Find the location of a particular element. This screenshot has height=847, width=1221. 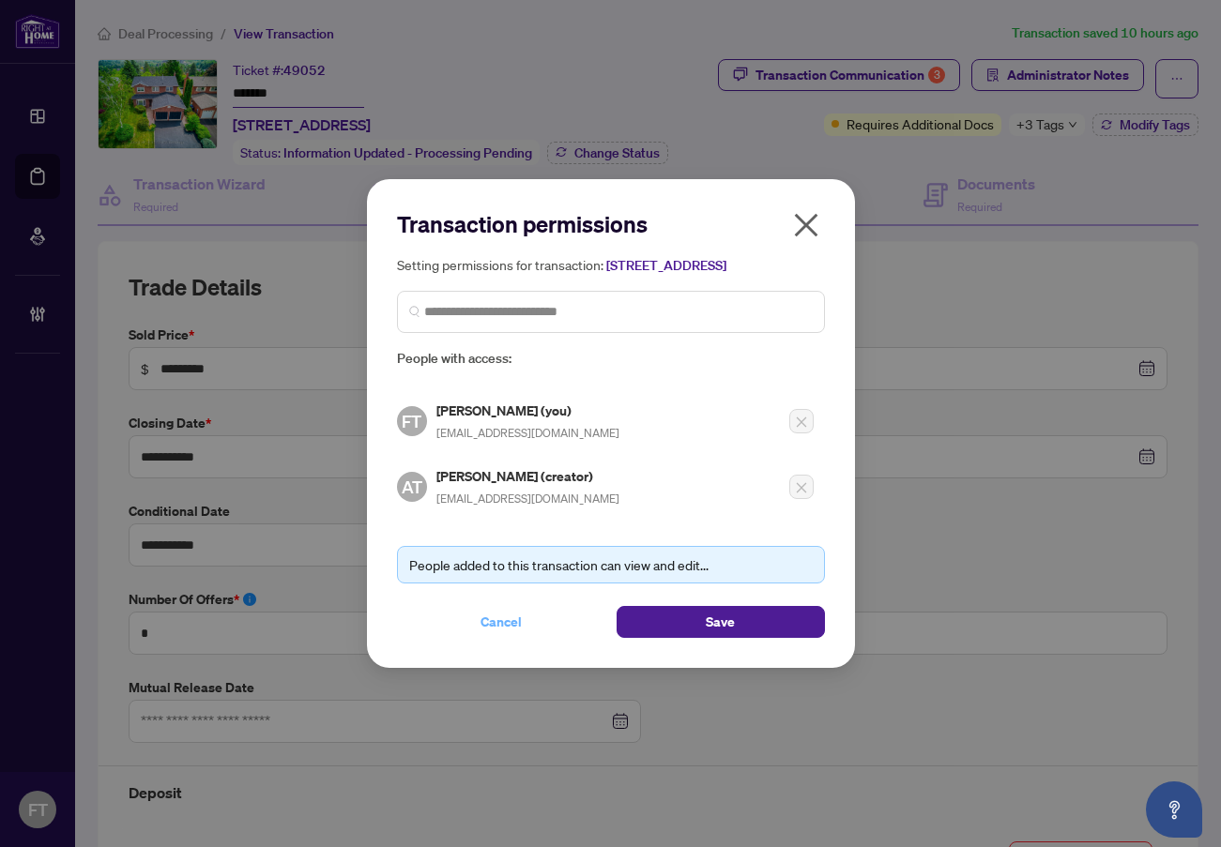

span: FT is located at coordinates (411, 421).